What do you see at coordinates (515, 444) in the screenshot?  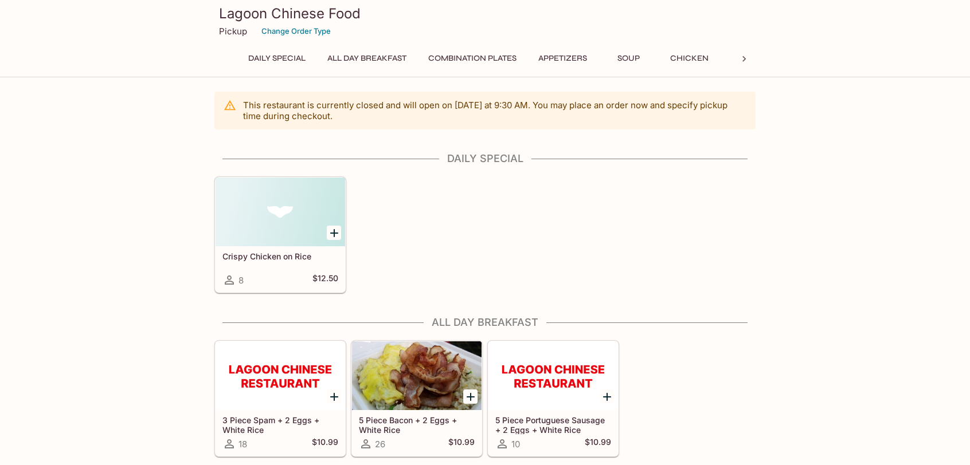 I see `span: 10` at bounding box center [515, 444].